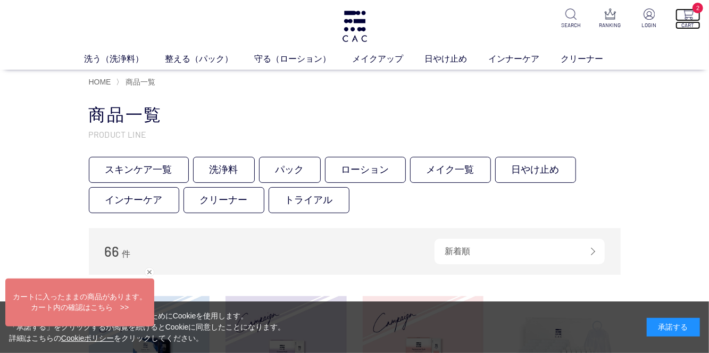  I want to click on div: 新着順, so click(520, 252).